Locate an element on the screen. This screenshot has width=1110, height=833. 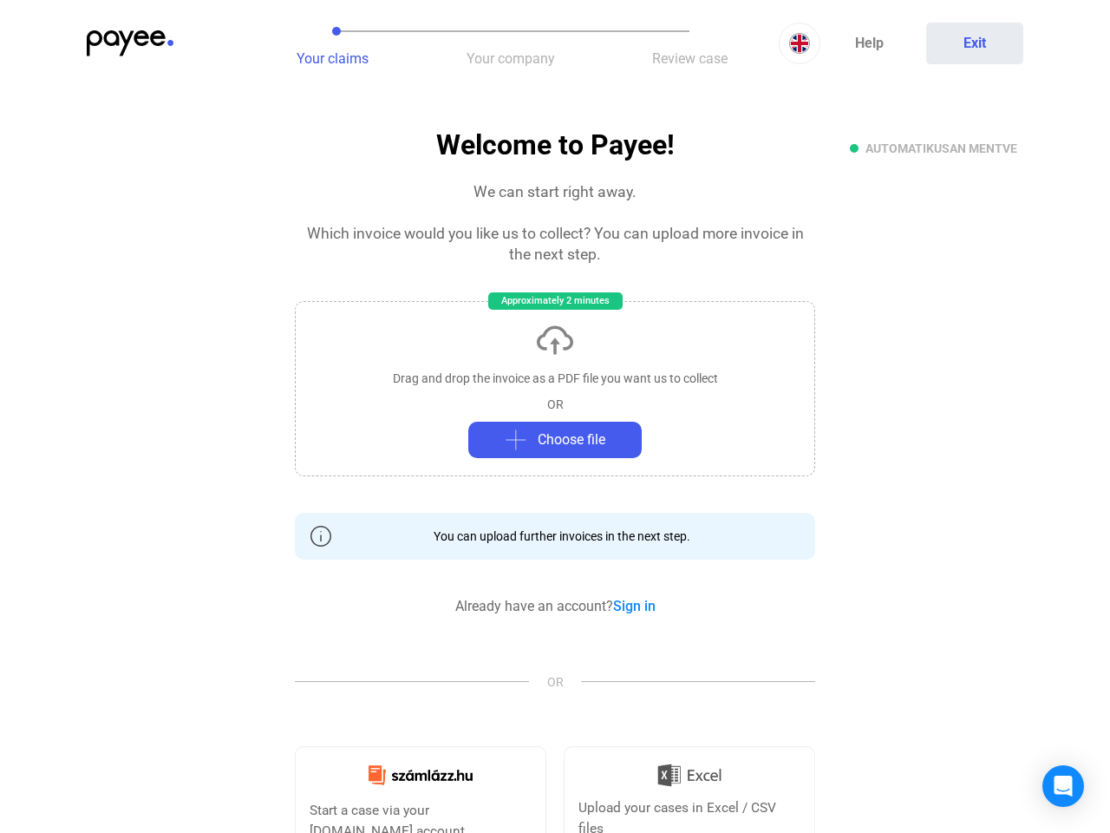
div: Which invoice would you like us to collect? You can upload more invoice in the next step. is located at coordinates (555, 244).